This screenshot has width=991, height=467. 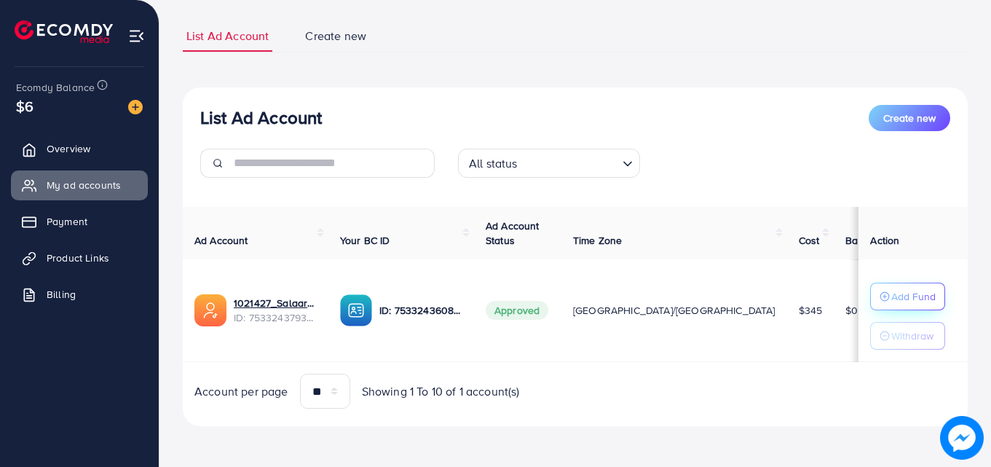 I want to click on button: Withdraw, so click(x=907, y=336).